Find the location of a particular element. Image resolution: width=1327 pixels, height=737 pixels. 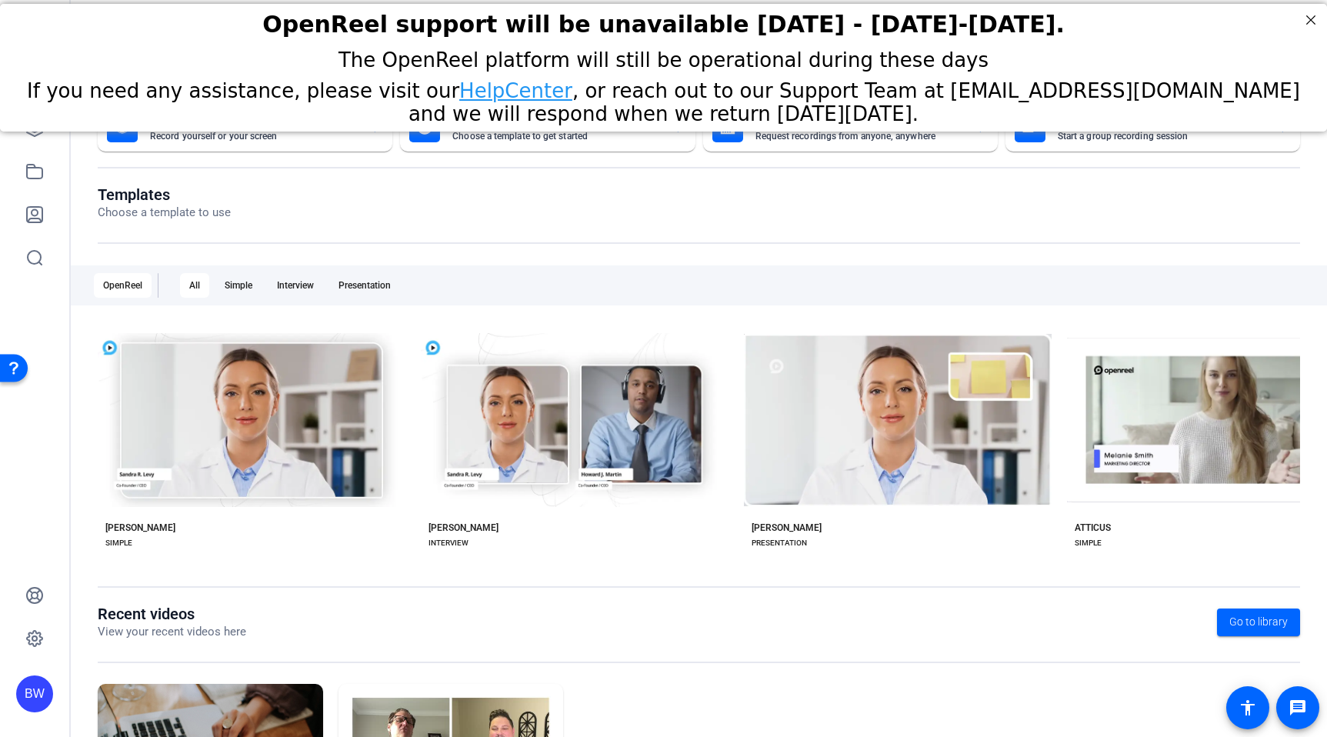

div: OpenReel is located at coordinates (122, 285).